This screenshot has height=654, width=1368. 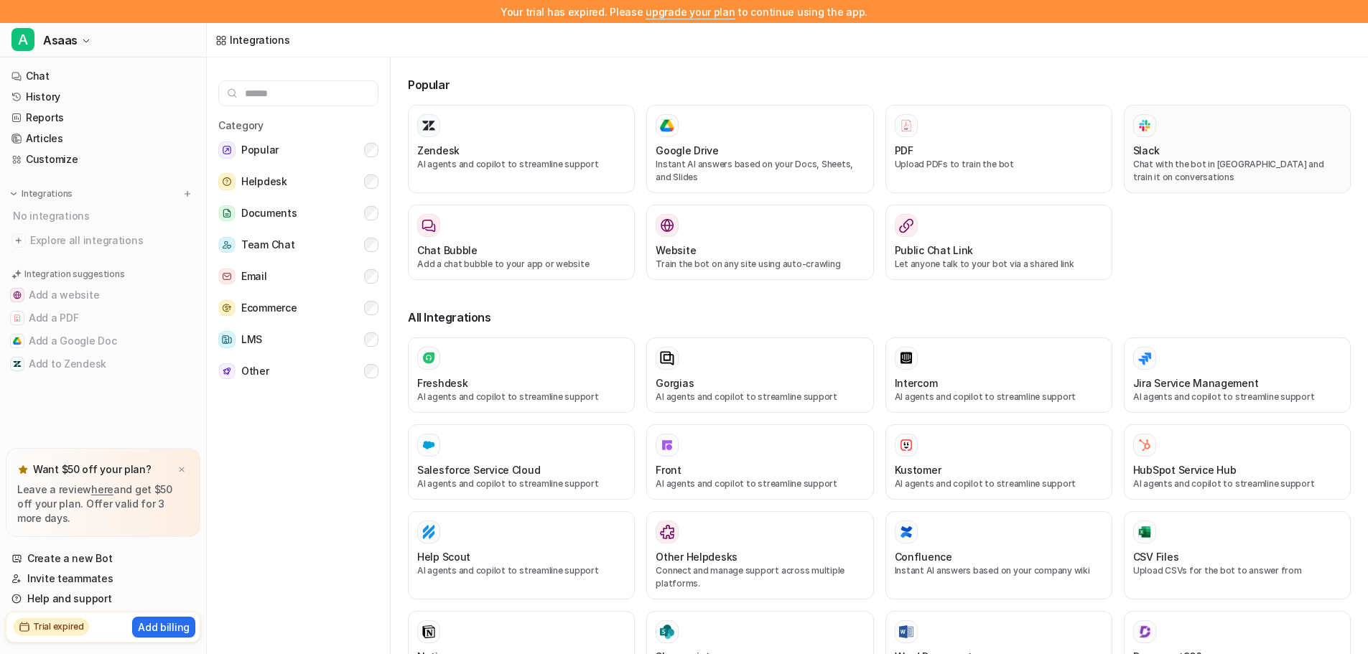 What do you see at coordinates (268, 245) in the screenshot?
I see `span: Team Chat` at bounding box center [268, 245].